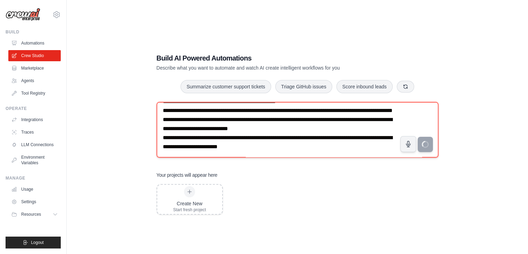 This screenshot has height=254, width=528. What do you see at coordinates (37, 242) in the screenshot?
I see `span: Logout` at bounding box center [37, 242].